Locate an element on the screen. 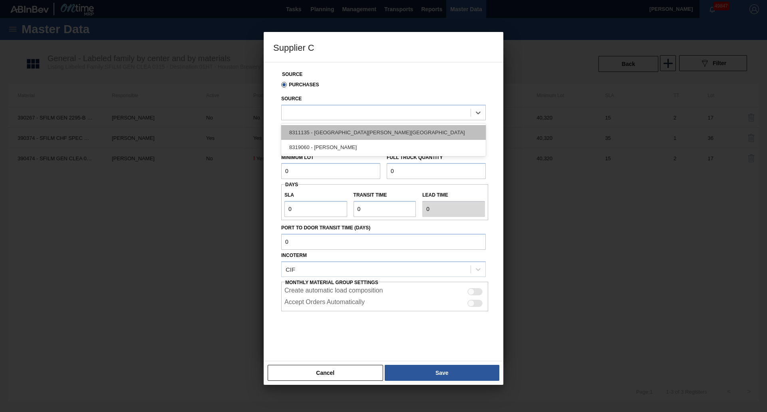 Image resolution: width=767 pixels, height=412 pixels. label: Incoterm is located at coordinates (294, 255).